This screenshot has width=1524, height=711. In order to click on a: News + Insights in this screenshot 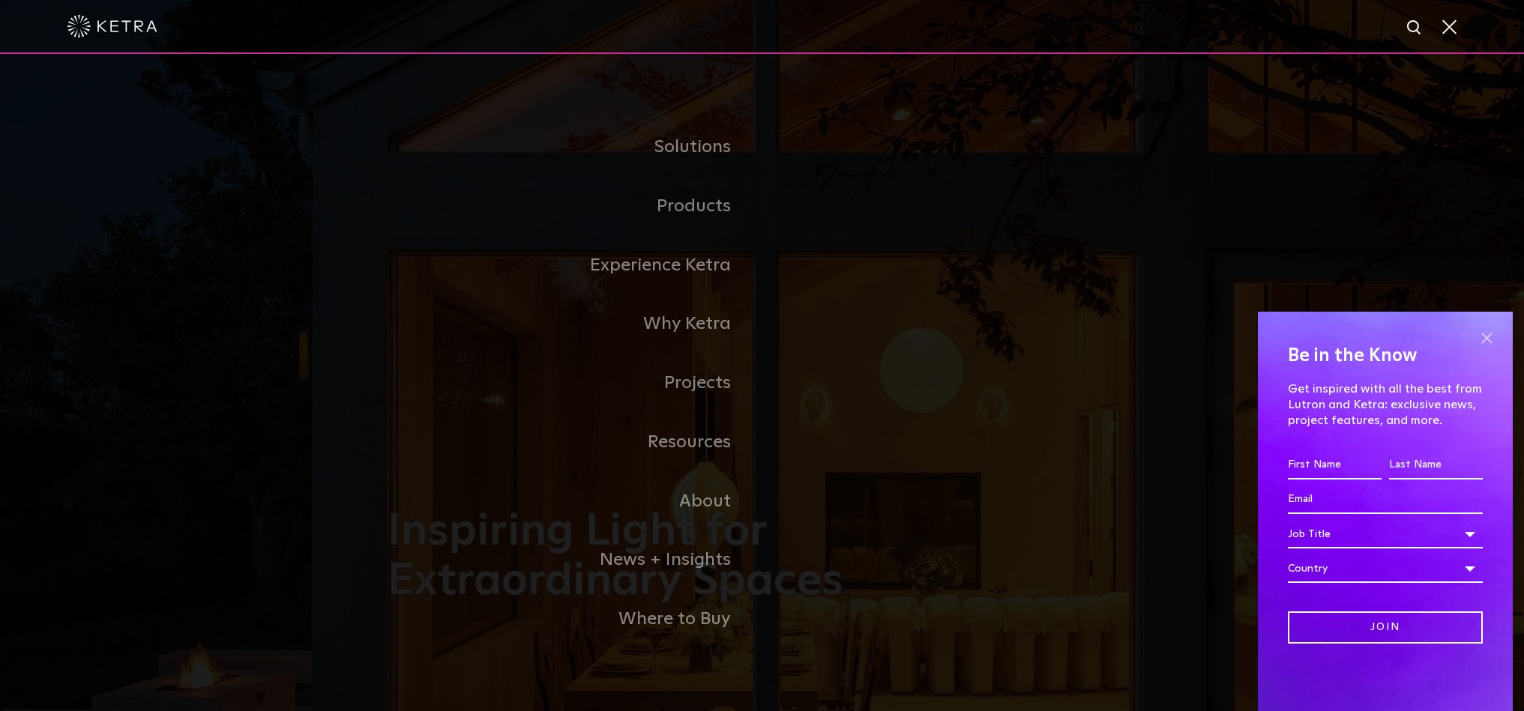, I will do `click(575, 560)`.